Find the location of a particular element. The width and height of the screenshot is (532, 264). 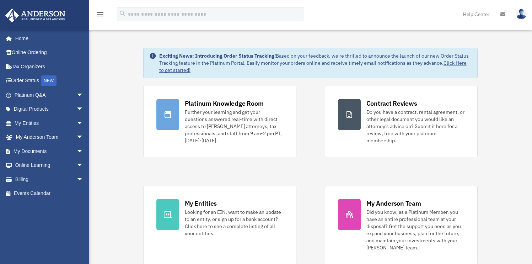

a: Events Calendar is located at coordinates (49, 193).